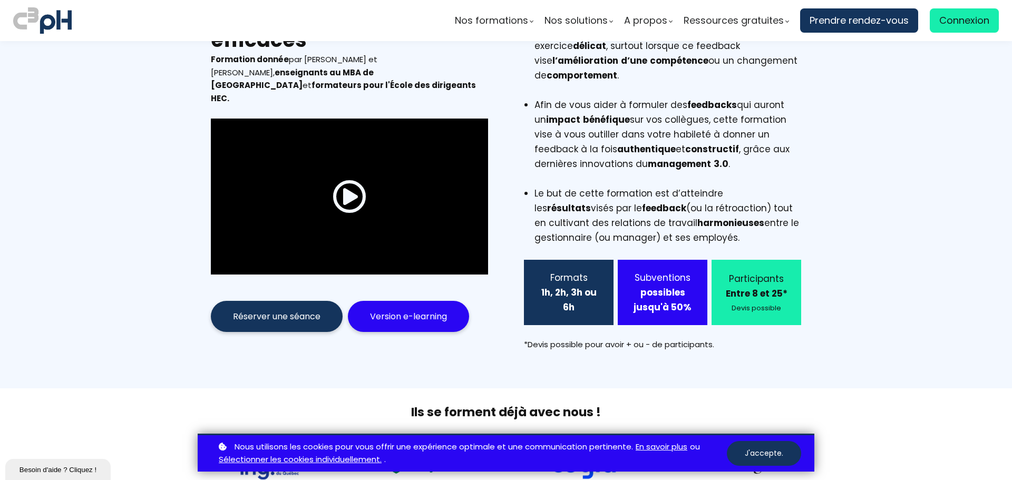  I want to click on strong: possibles jusqu'à 50%, so click(663, 300).